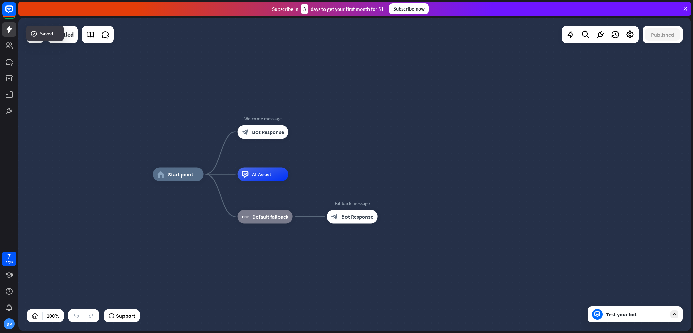  What do you see at coordinates (328, 9) in the screenshot?
I see `div: Subscribe in days to get your first month for $1` at bounding box center [328, 9].